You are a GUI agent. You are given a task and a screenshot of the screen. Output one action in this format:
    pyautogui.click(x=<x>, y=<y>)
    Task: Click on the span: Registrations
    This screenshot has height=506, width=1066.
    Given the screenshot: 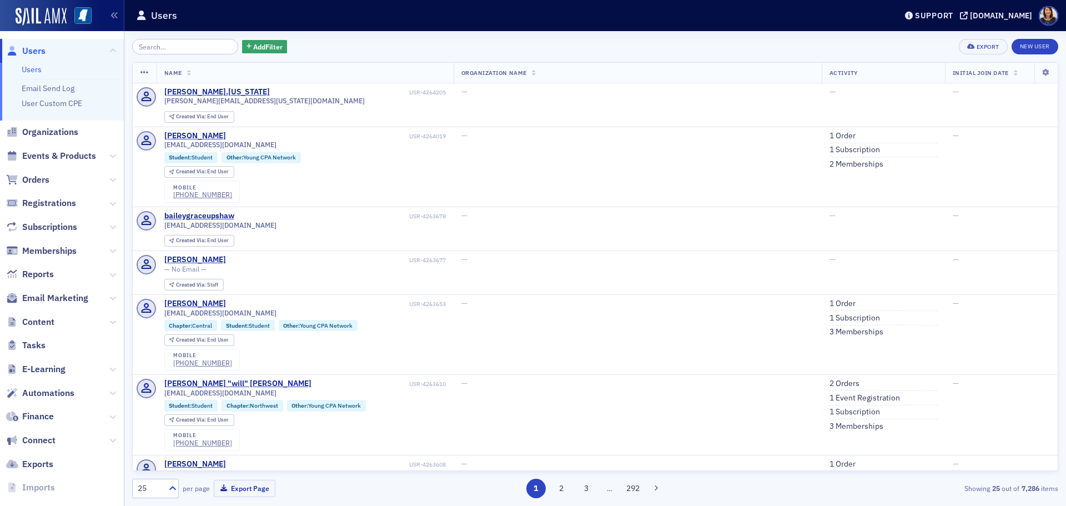 What is the action you would take?
    pyautogui.click(x=49, y=203)
    